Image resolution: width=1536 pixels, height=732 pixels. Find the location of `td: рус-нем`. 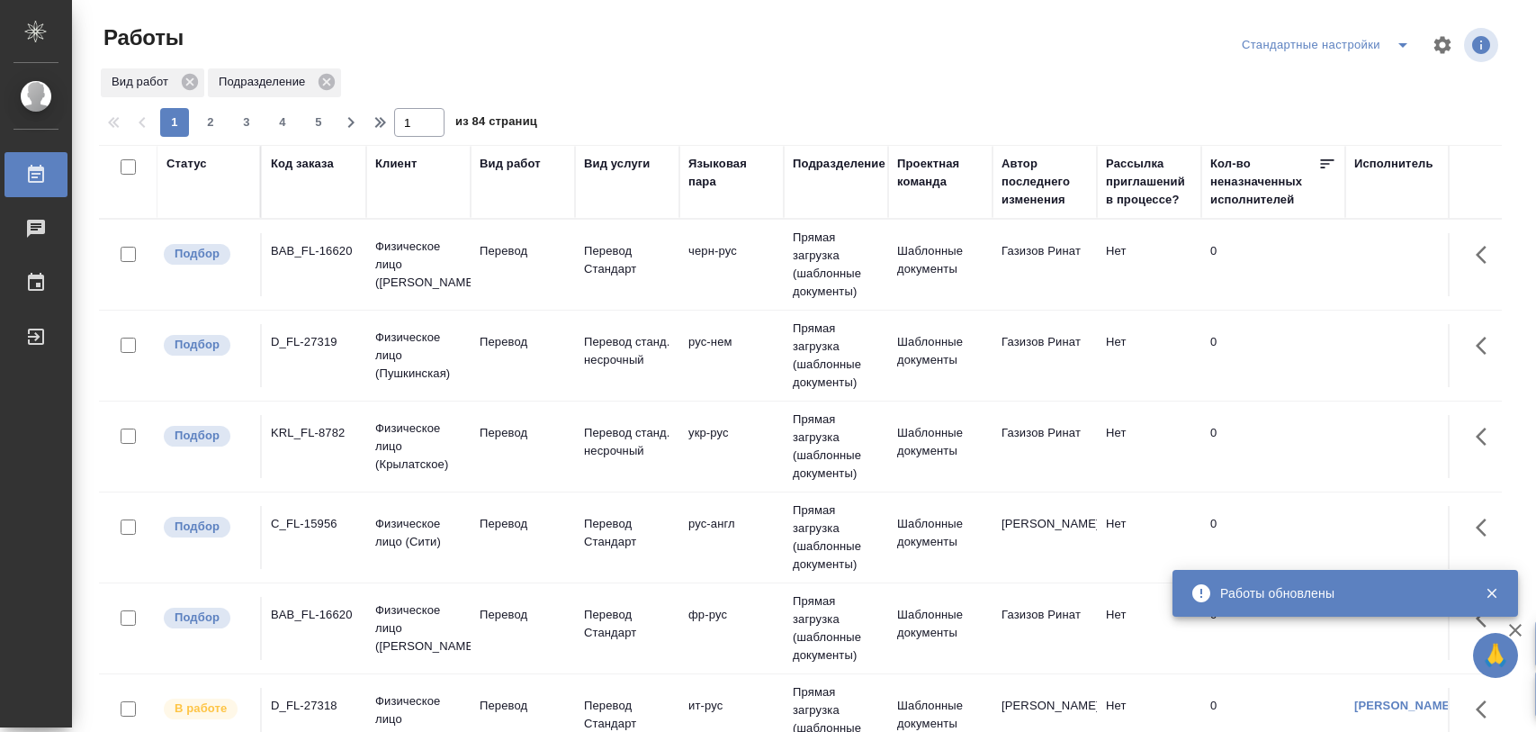

td: рус-нем is located at coordinates (732, 356).